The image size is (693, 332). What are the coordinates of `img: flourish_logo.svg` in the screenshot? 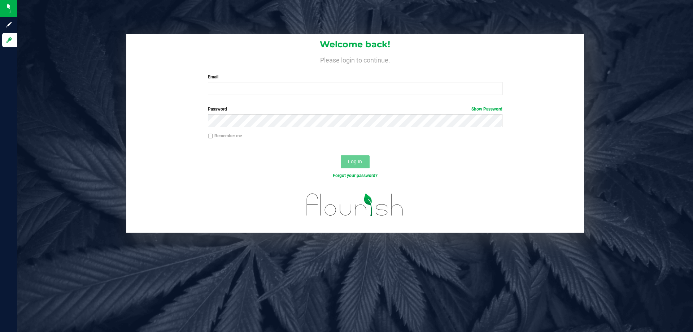 It's located at (355, 205).